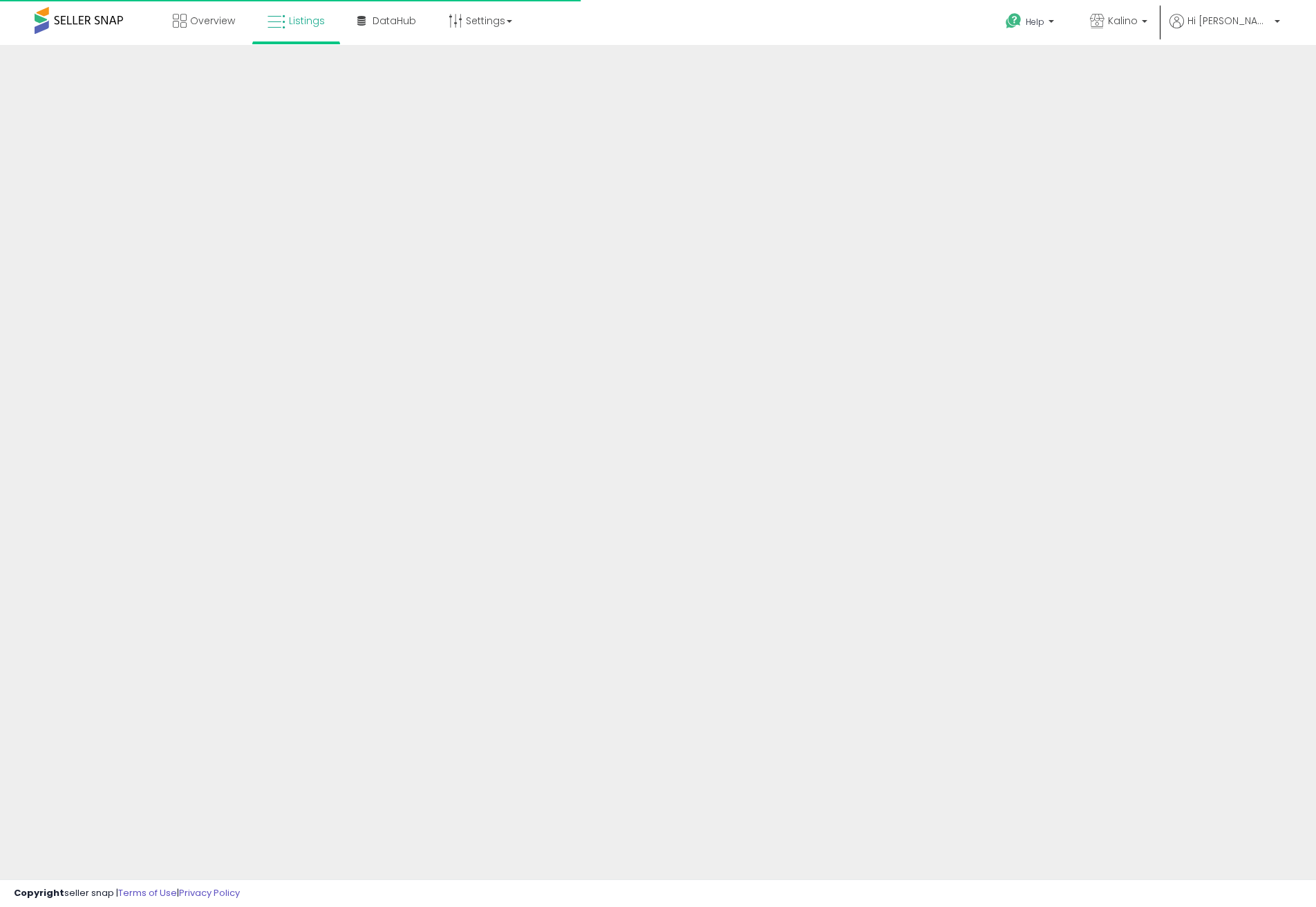 The width and height of the screenshot is (1316, 907). What do you see at coordinates (1031, 23) in the screenshot?
I see `a: Help` at bounding box center [1031, 23].